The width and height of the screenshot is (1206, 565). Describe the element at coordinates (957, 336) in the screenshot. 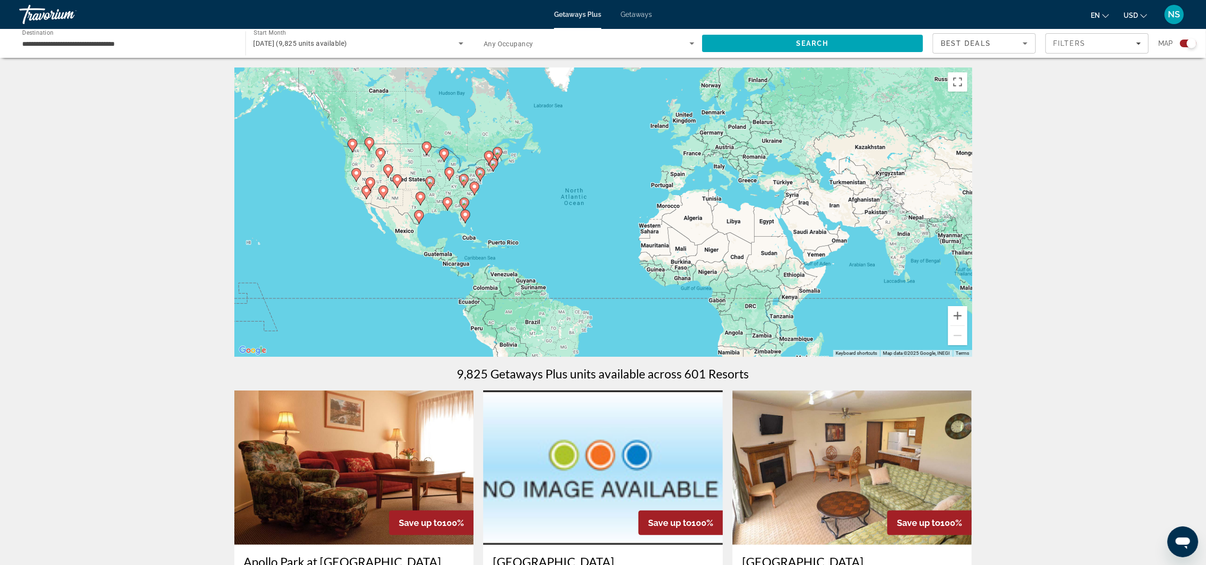

I see `button: Zoom out` at that location.